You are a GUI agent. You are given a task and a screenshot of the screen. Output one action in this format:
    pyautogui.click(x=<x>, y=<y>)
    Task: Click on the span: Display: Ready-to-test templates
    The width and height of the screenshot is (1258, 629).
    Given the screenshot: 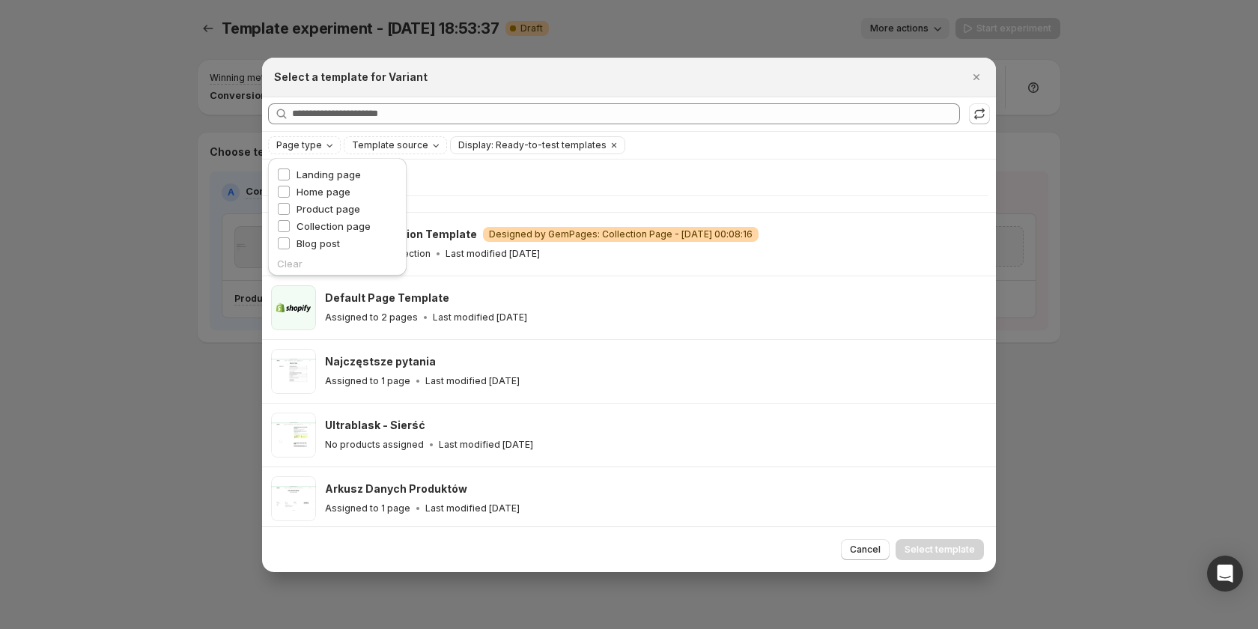 What is the action you would take?
    pyautogui.click(x=532, y=145)
    